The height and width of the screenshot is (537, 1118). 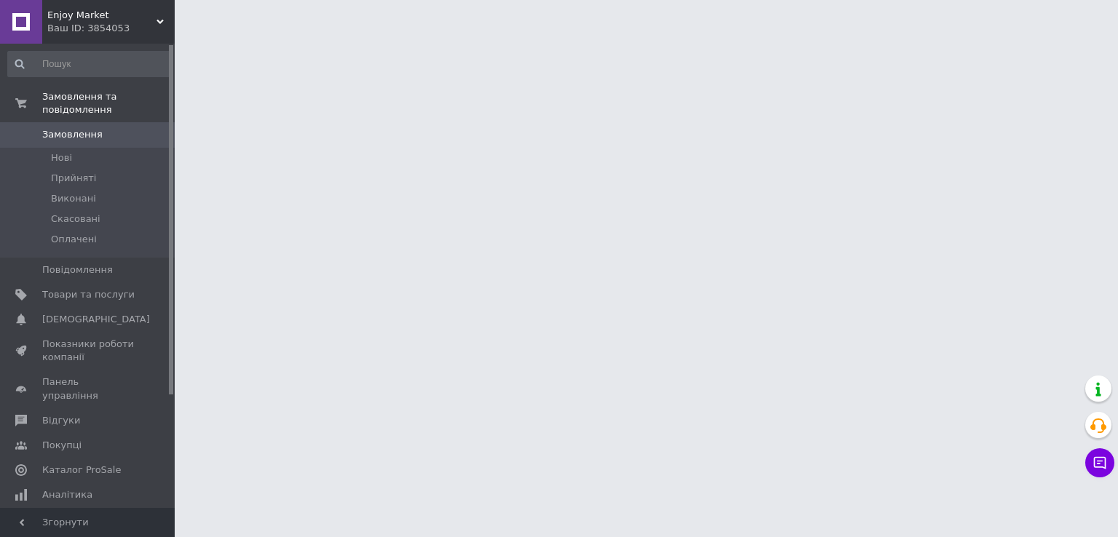 I want to click on span: Товари та послуги, so click(x=88, y=295).